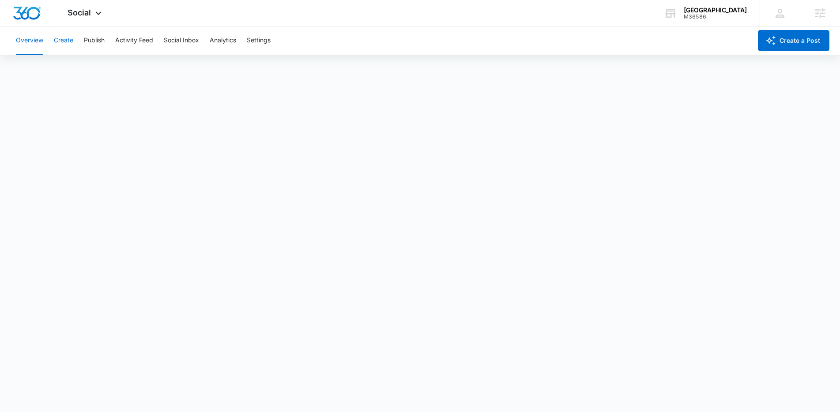 The width and height of the screenshot is (840, 412). I want to click on button: Settings, so click(259, 41).